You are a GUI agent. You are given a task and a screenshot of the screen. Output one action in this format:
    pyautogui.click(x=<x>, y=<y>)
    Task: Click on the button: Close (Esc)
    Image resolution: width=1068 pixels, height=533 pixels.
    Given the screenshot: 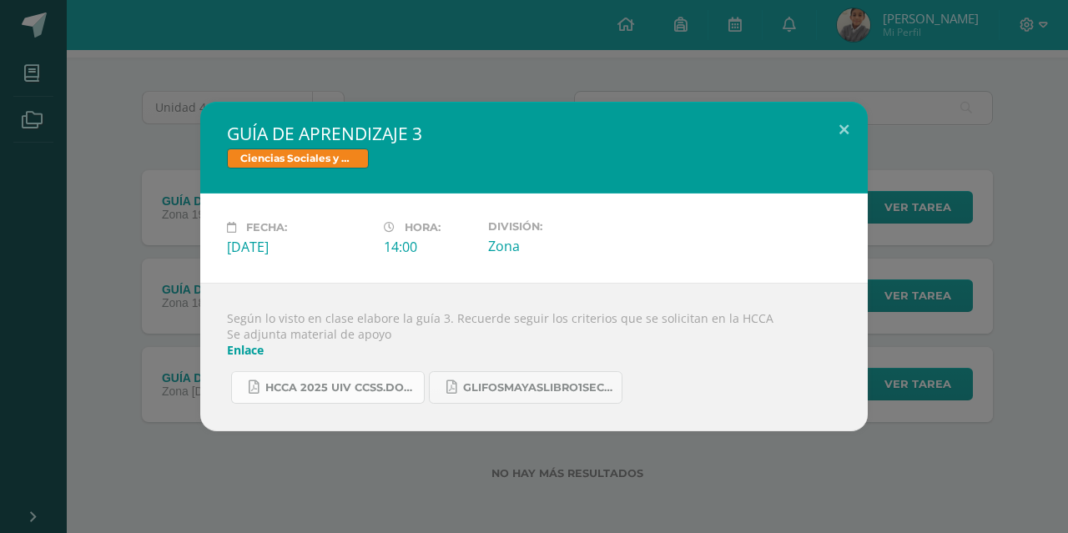 What is the action you would take?
    pyautogui.click(x=843, y=130)
    